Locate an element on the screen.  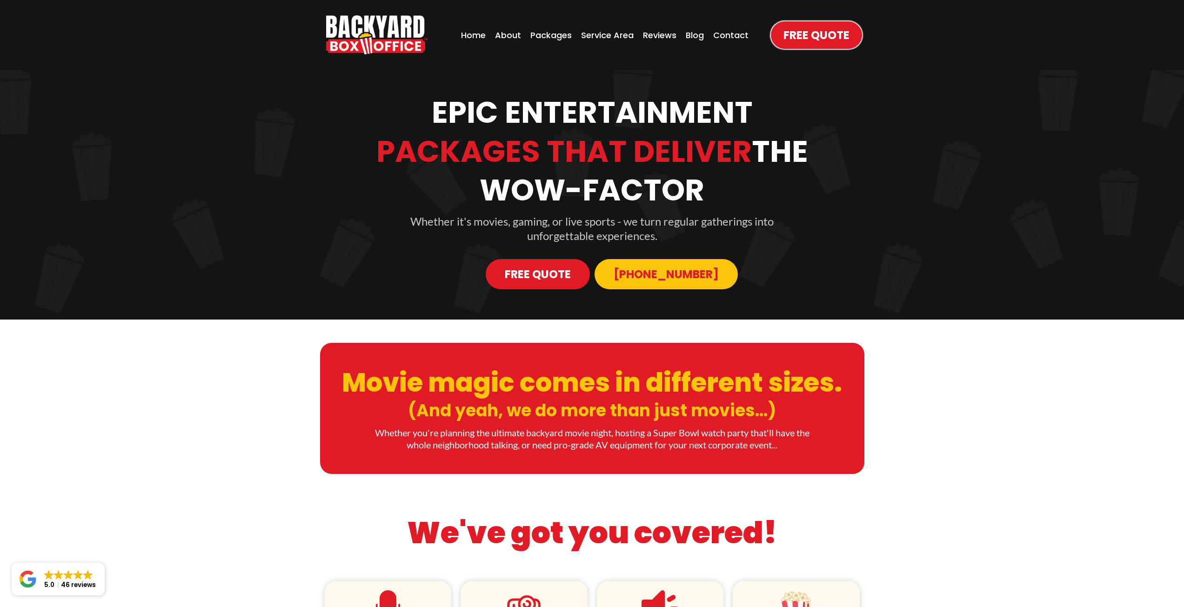
div: Home is located at coordinates (473, 35).